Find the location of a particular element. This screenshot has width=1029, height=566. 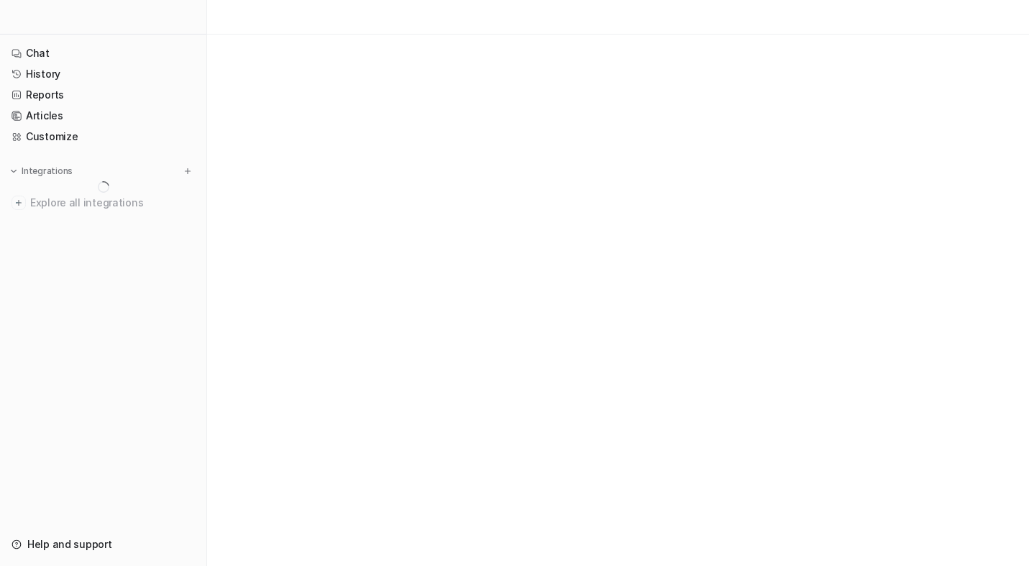

a: Explore all integrations is located at coordinates (103, 203).